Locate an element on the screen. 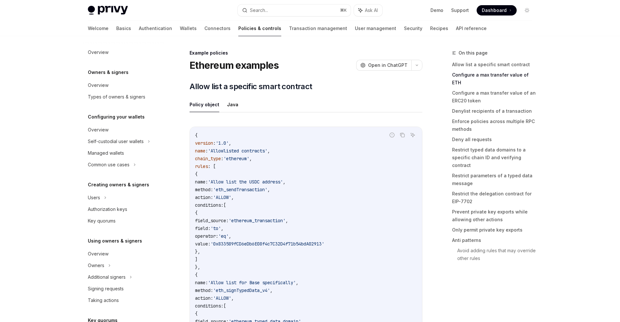 Image resolution: width=620 pixels, height=322 pixels. span: action: is located at coordinates (204, 298).